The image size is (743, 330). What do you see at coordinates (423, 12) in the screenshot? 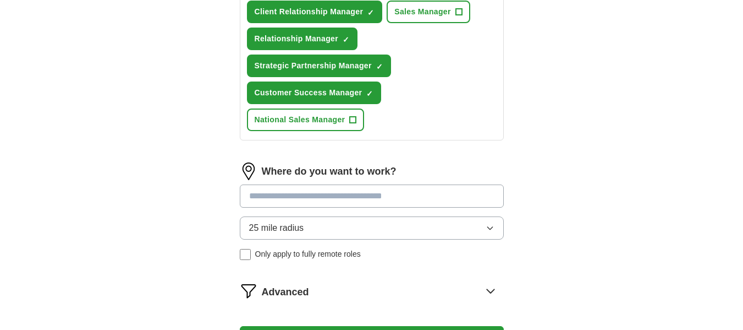
I see `span: Sales Manager` at bounding box center [423, 12].